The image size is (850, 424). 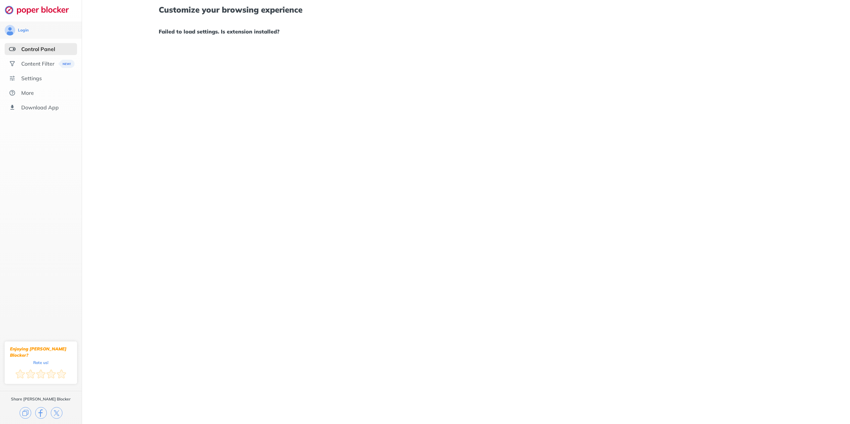 What do you see at coordinates (12, 49) in the screenshot?
I see `img: features-selected.svg` at bounding box center [12, 49].